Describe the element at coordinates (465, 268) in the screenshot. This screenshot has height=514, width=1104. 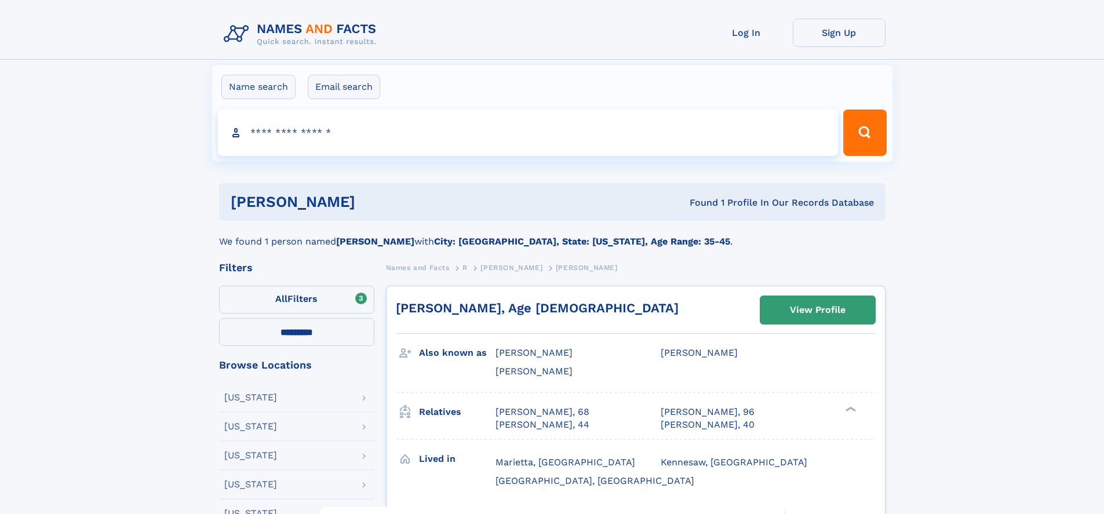
I see `span: R` at that location.